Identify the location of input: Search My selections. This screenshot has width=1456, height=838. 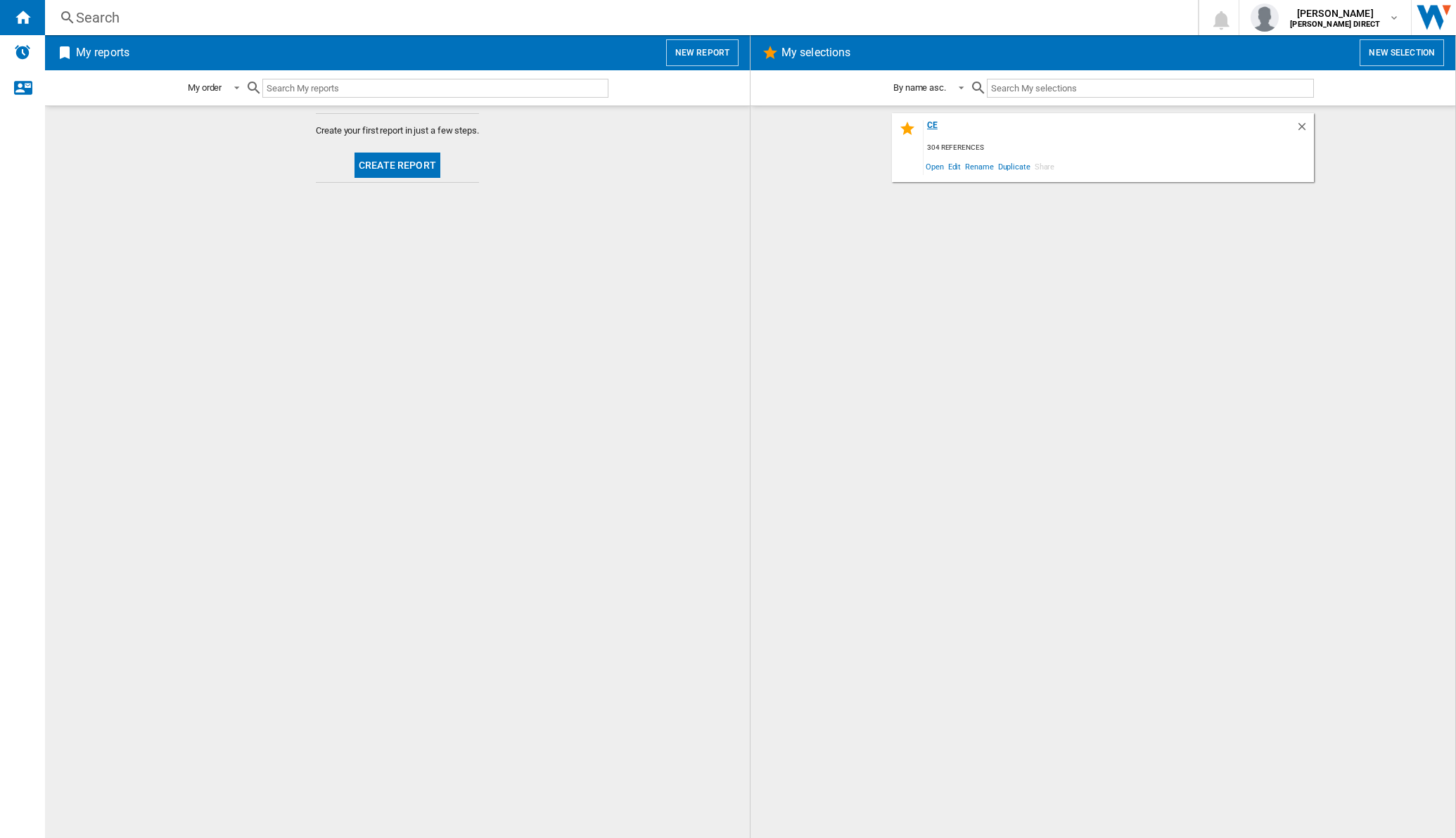
(1150, 88).